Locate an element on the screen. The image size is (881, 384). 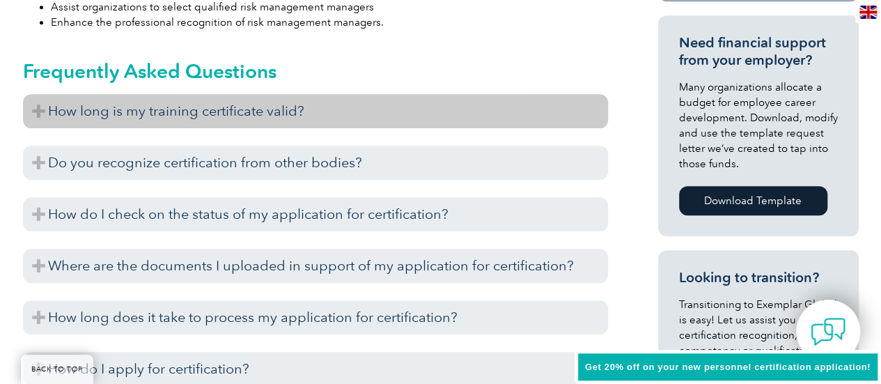
img: en is located at coordinates (868, 12).